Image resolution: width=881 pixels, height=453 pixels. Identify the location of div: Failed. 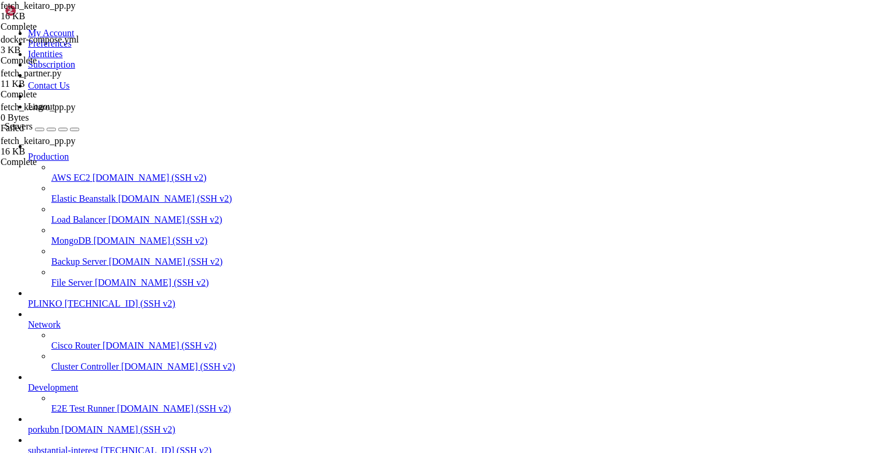
(59, 128).